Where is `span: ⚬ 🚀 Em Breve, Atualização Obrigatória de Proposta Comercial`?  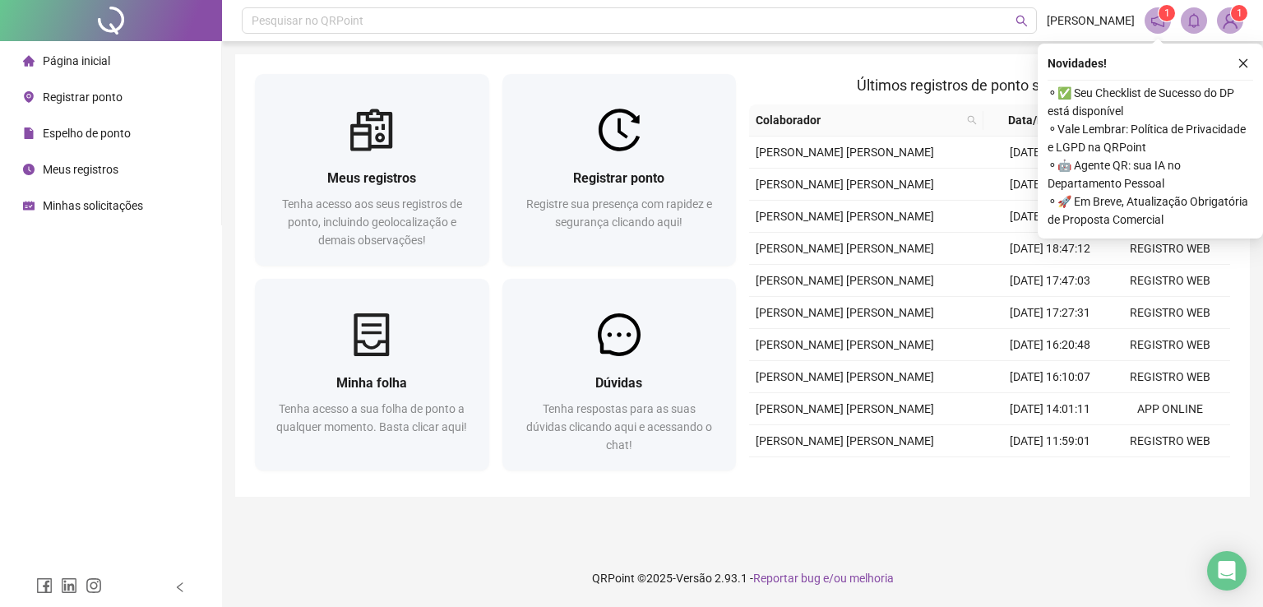 span: ⚬ 🚀 Em Breve, Atualização Obrigatória de Proposta Comercial is located at coordinates (1151, 211).